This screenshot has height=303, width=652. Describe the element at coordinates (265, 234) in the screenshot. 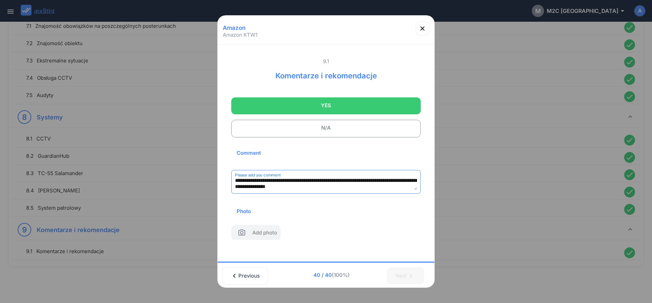

I see `span: Add photo` at that location.